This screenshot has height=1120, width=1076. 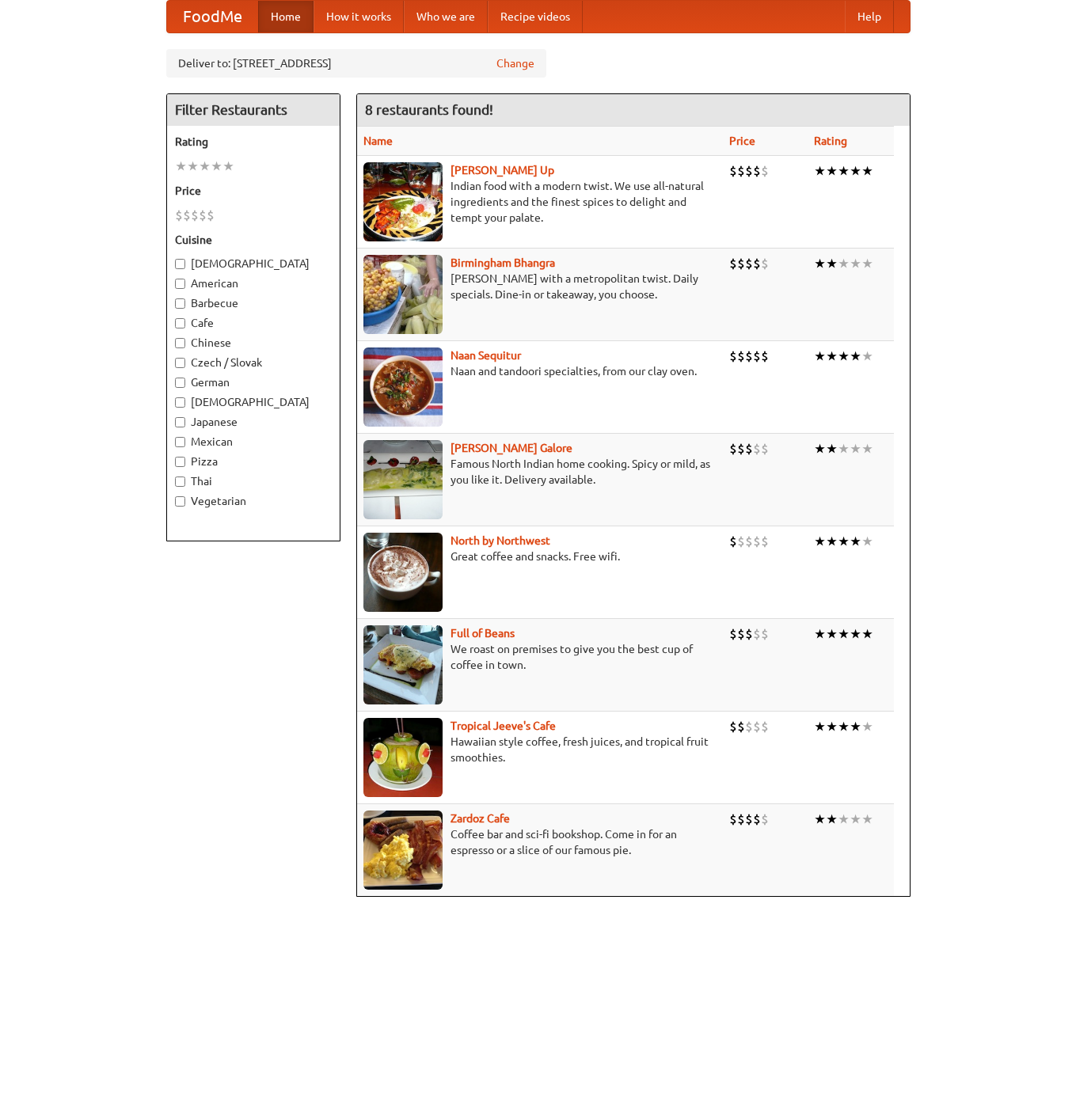 What do you see at coordinates (254, 303) in the screenshot?
I see `label: Barbecue` at bounding box center [254, 303].